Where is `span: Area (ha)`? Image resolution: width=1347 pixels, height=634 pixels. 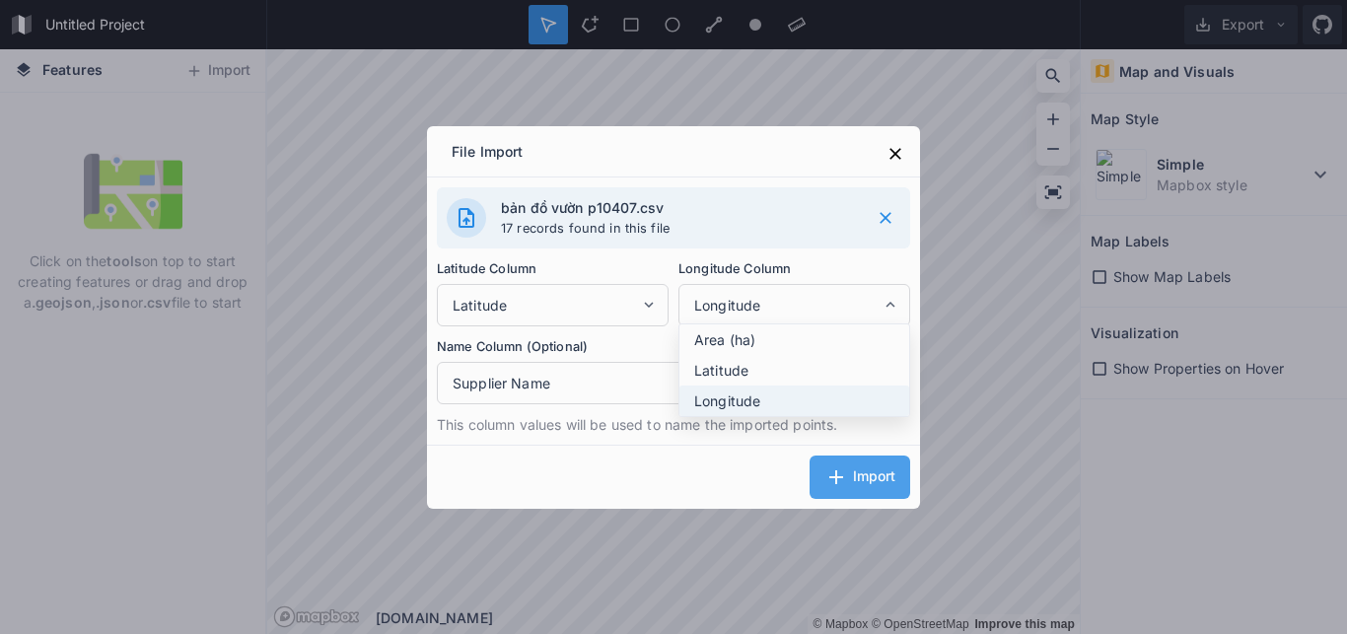 span: Area (ha) is located at coordinates (799, 339).